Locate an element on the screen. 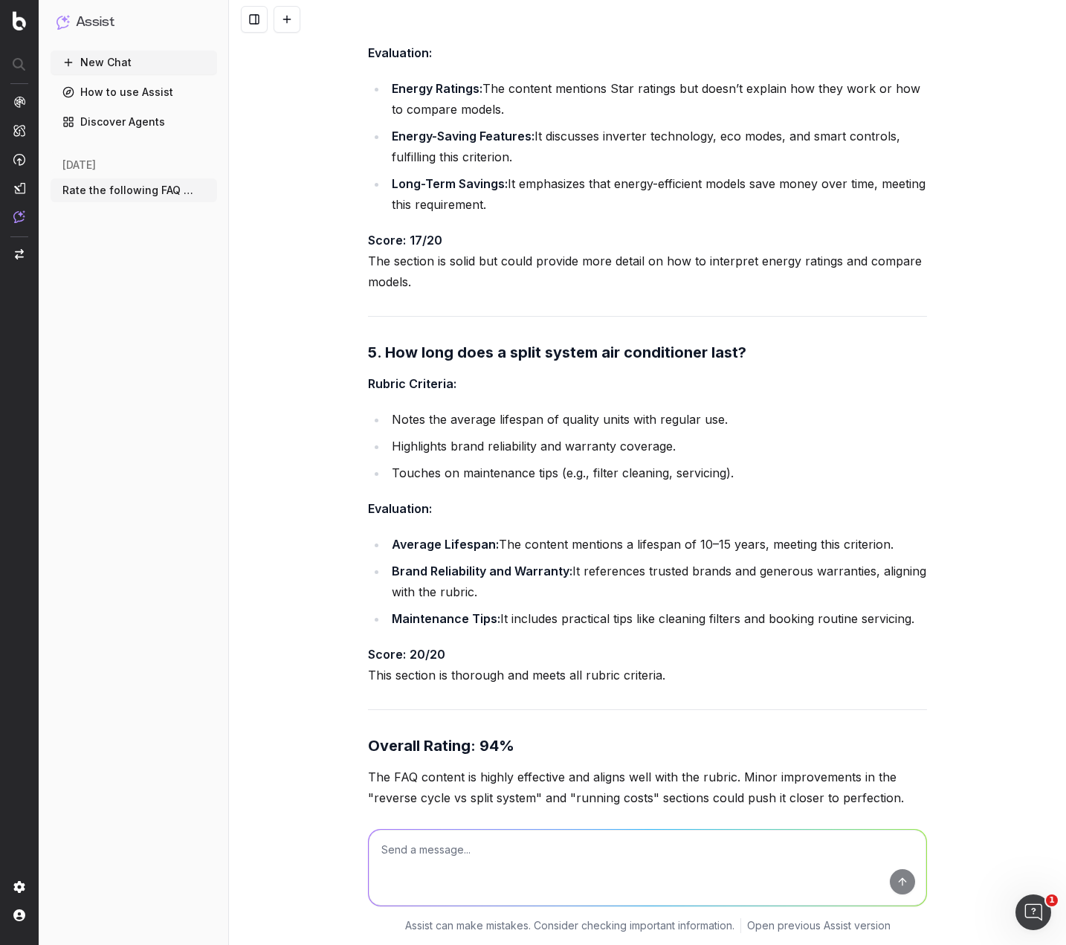  strong: Brand Reliability and Warranty: is located at coordinates (482, 571).